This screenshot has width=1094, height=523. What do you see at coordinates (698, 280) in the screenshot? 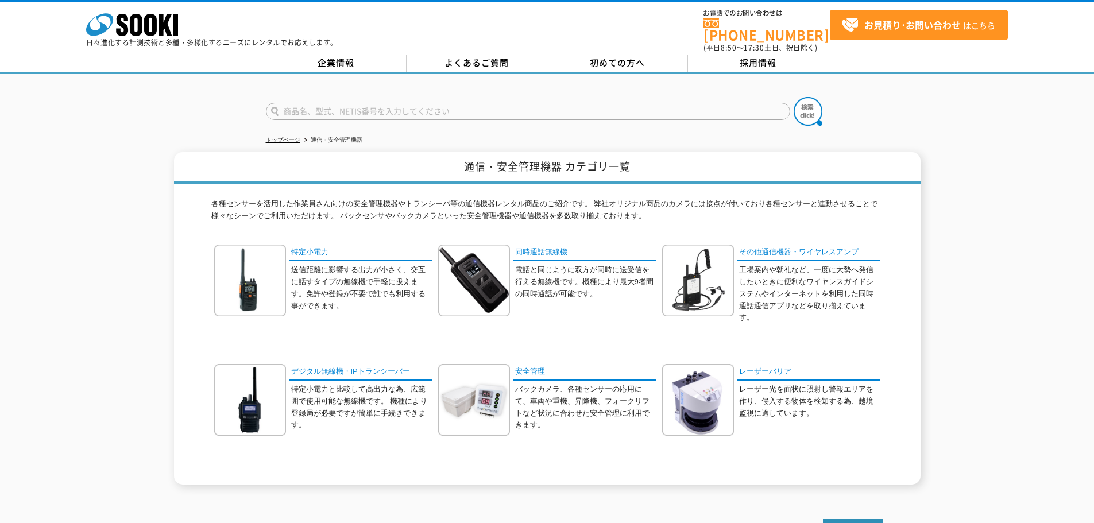
I see `img: その他通信機器・ワイヤレスアンプ` at bounding box center [698, 280].